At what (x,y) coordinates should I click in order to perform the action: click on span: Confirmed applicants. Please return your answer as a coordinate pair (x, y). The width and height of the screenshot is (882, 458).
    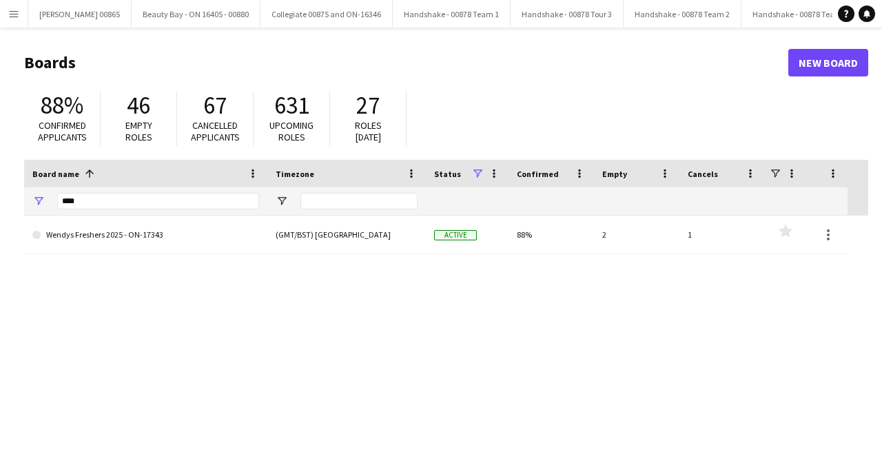
    Looking at the image, I should click on (62, 131).